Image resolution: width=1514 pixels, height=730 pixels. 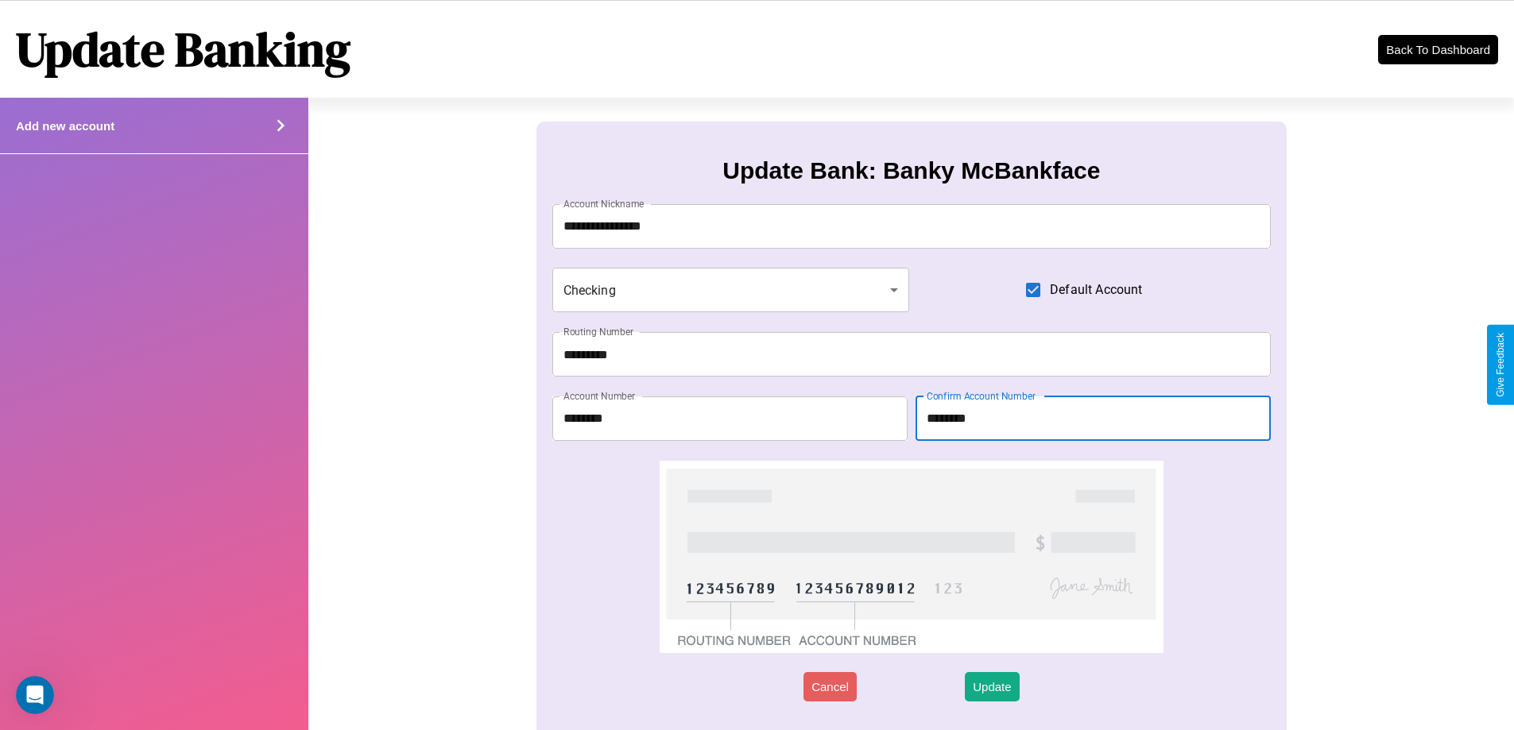 What do you see at coordinates (830, 687) in the screenshot?
I see `button: Cancel` at bounding box center [830, 687].